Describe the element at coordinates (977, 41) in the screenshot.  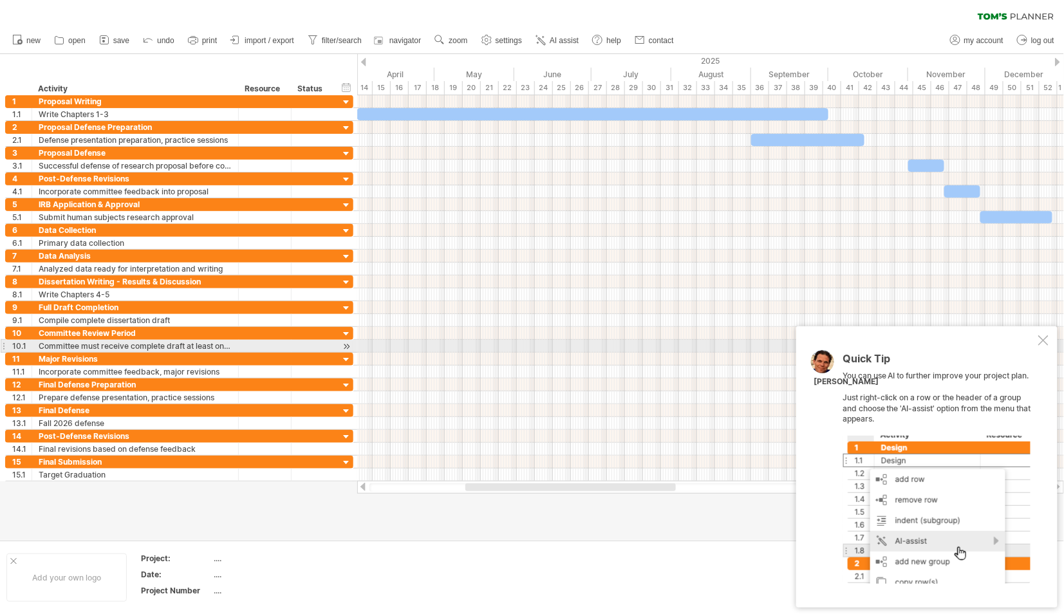
I see `a: my account` at that location.